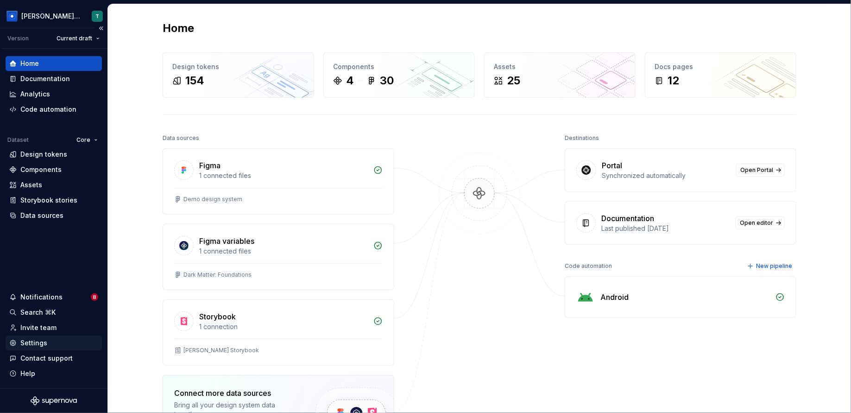 Image resolution: width=851 pixels, height=413 pixels. What do you see at coordinates (673, 81) in the screenshot?
I see `div: 12` at bounding box center [673, 81].